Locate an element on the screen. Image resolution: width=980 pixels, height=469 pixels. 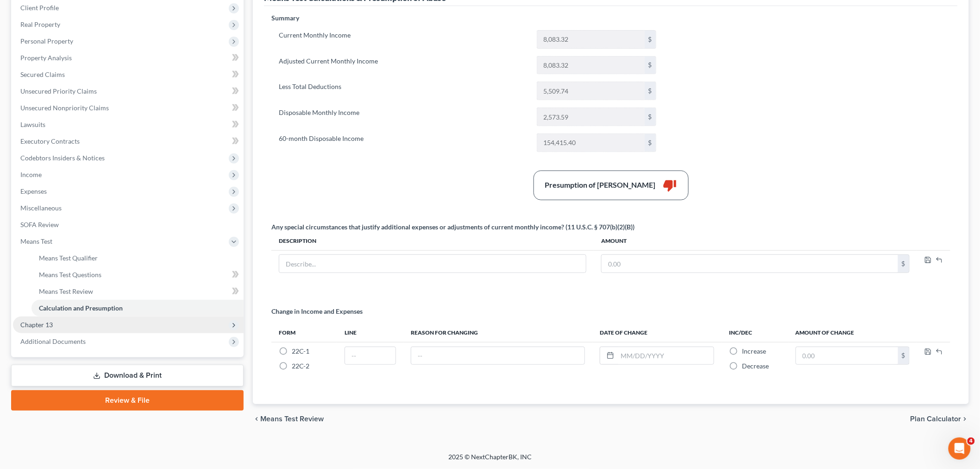
div: Any special circumstances that justify additional expenses or adjustments of current monthly inco... is located at coordinates (453, 227).